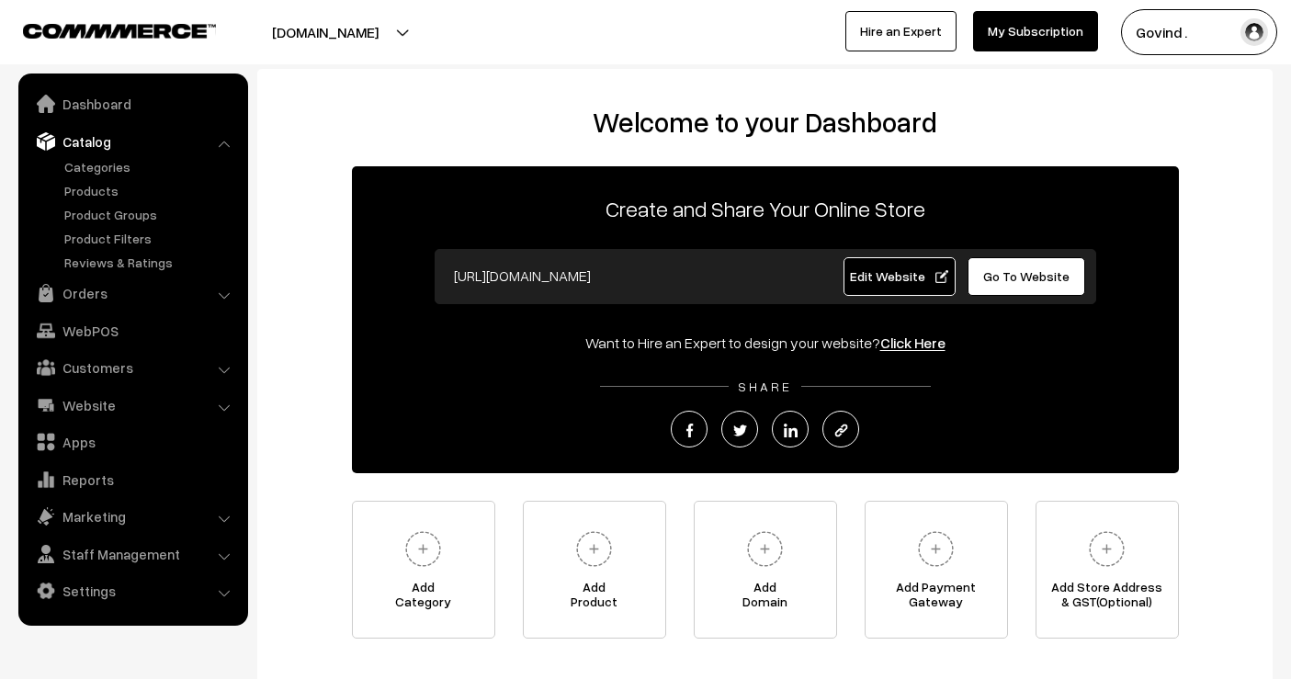 This screenshot has width=1291, height=679. Describe the element at coordinates (151, 214) in the screenshot. I see `a: Product Groups` at that location.